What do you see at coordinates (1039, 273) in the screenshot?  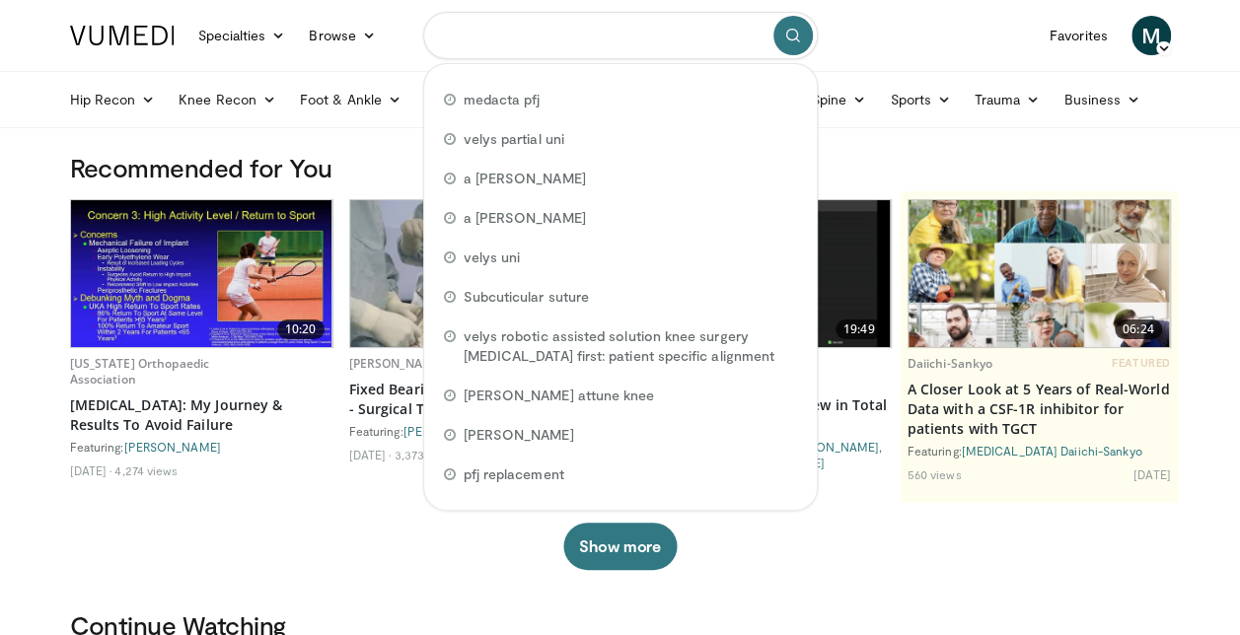 I see `a: 06:24` at bounding box center [1039, 273].